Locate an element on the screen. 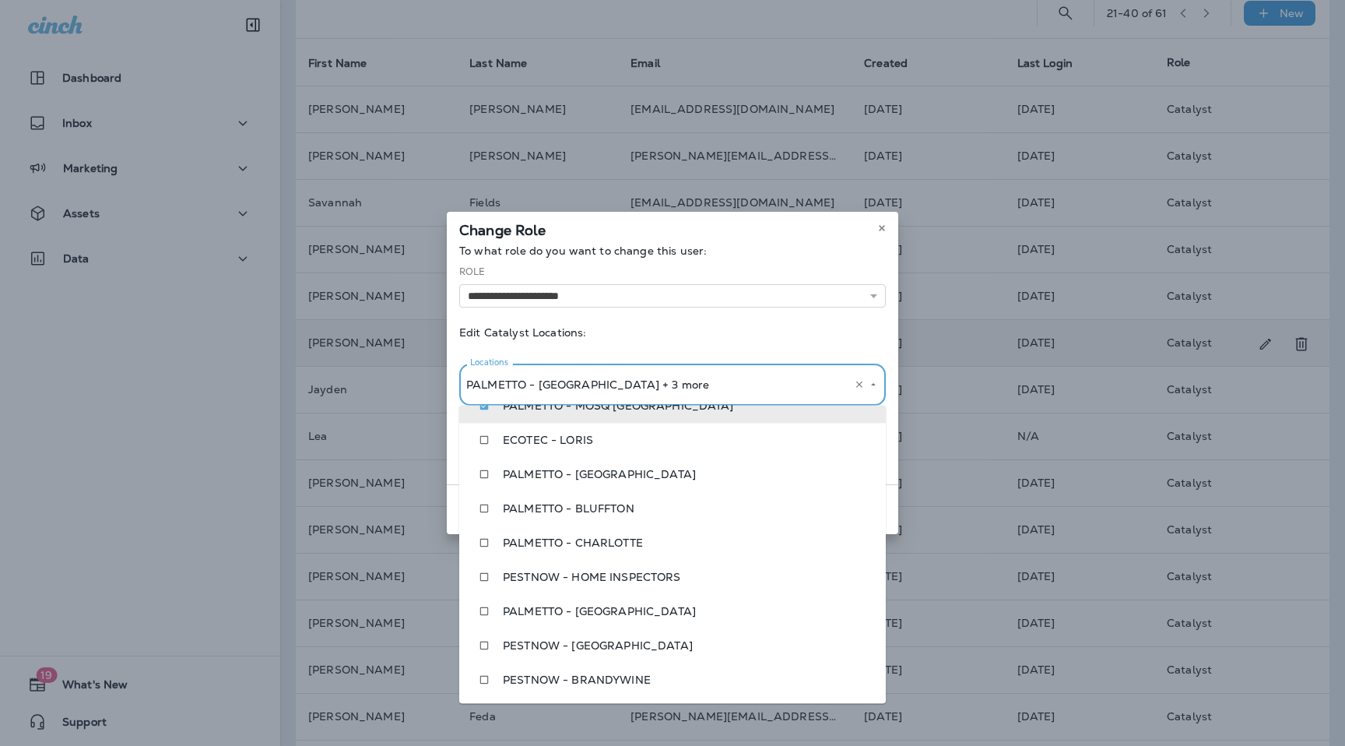 The width and height of the screenshot is (1345, 746). p: To what role do you want to change this user: is located at coordinates (673, 251).